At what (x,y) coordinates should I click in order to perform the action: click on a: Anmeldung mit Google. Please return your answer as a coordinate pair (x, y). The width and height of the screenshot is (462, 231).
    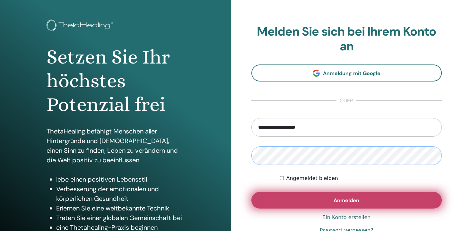
    Looking at the image, I should click on (346, 73).